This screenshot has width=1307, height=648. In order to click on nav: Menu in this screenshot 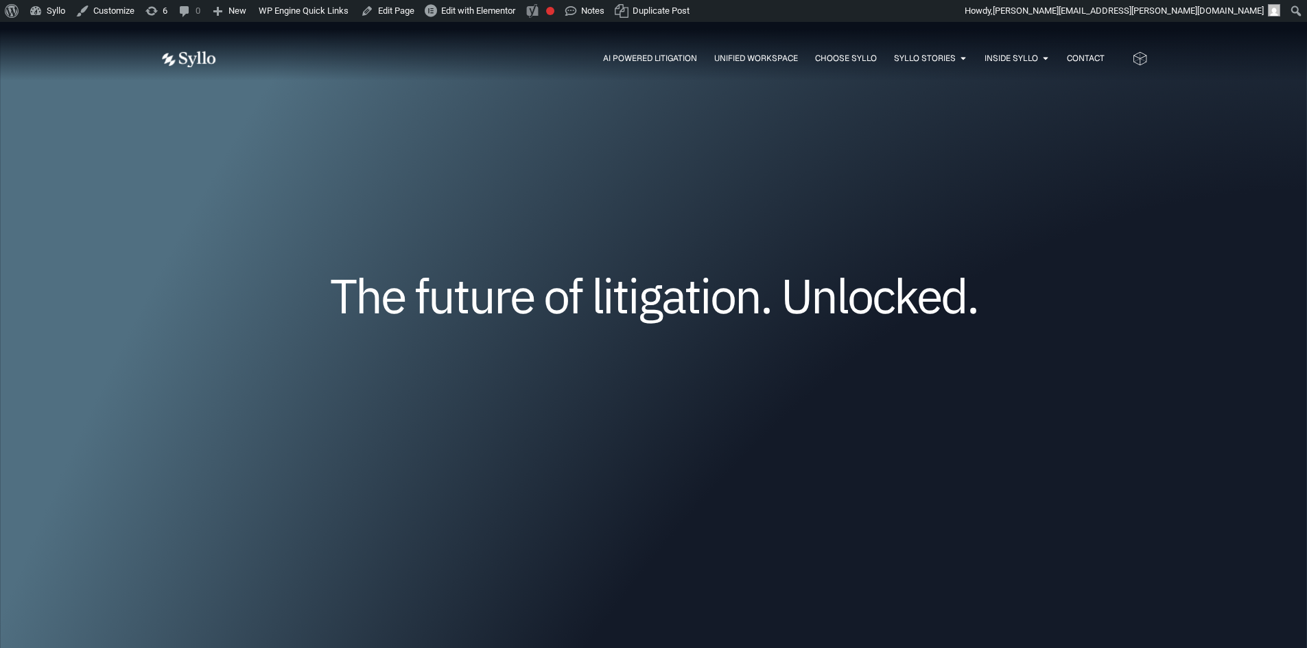, I will do `click(674, 58)`.